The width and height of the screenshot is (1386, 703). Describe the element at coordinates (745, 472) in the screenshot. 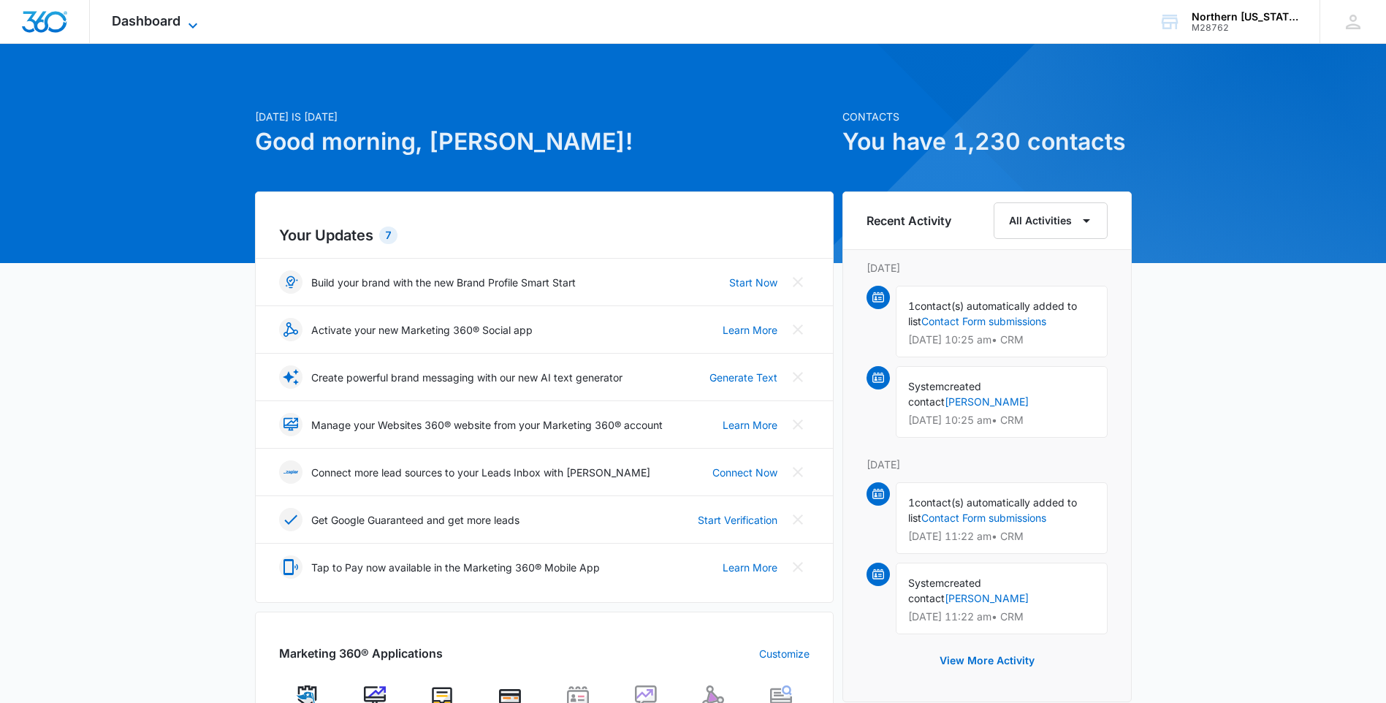

I see `a: Connect Now` at that location.